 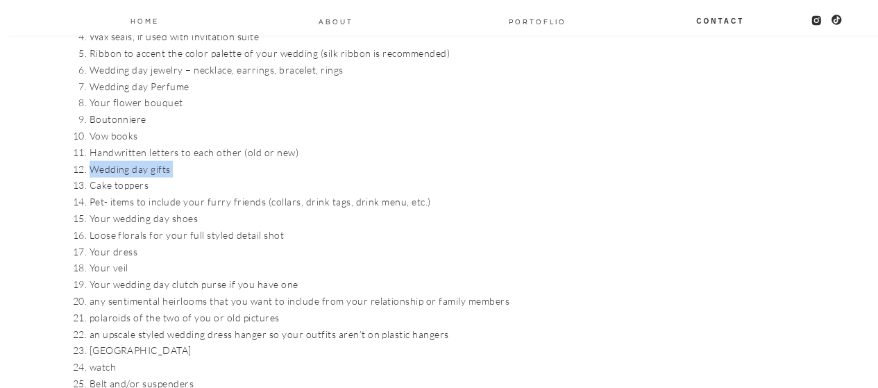 What do you see at coordinates (348, 268) in the screenshot?
I see `li: Your veil` at bounding box center [348, 268].